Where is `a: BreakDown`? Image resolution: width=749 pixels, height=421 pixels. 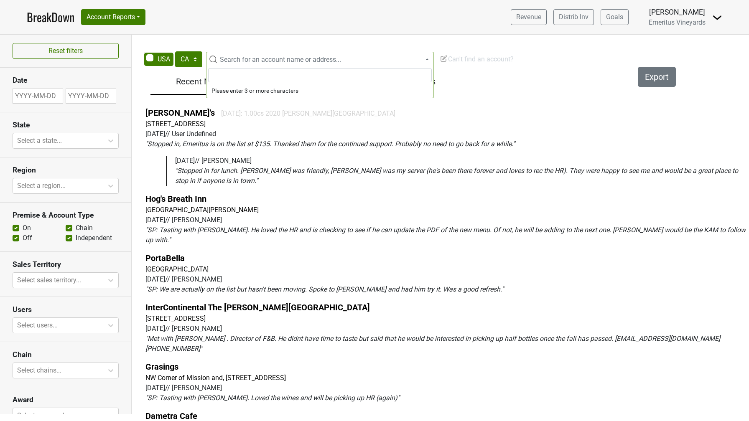
a: BreakDown is located at coordinates (51, 17).